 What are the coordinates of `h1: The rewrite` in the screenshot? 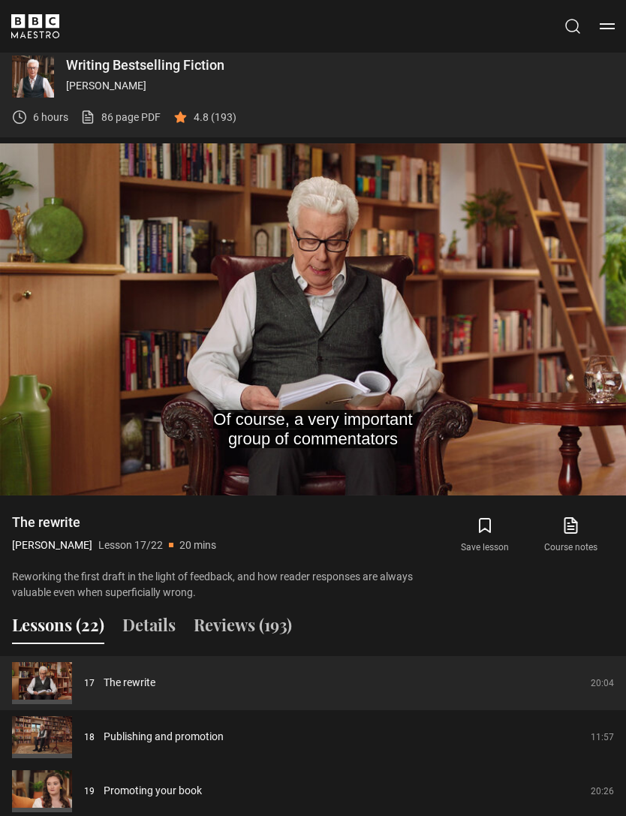 It's located at (114, 522).